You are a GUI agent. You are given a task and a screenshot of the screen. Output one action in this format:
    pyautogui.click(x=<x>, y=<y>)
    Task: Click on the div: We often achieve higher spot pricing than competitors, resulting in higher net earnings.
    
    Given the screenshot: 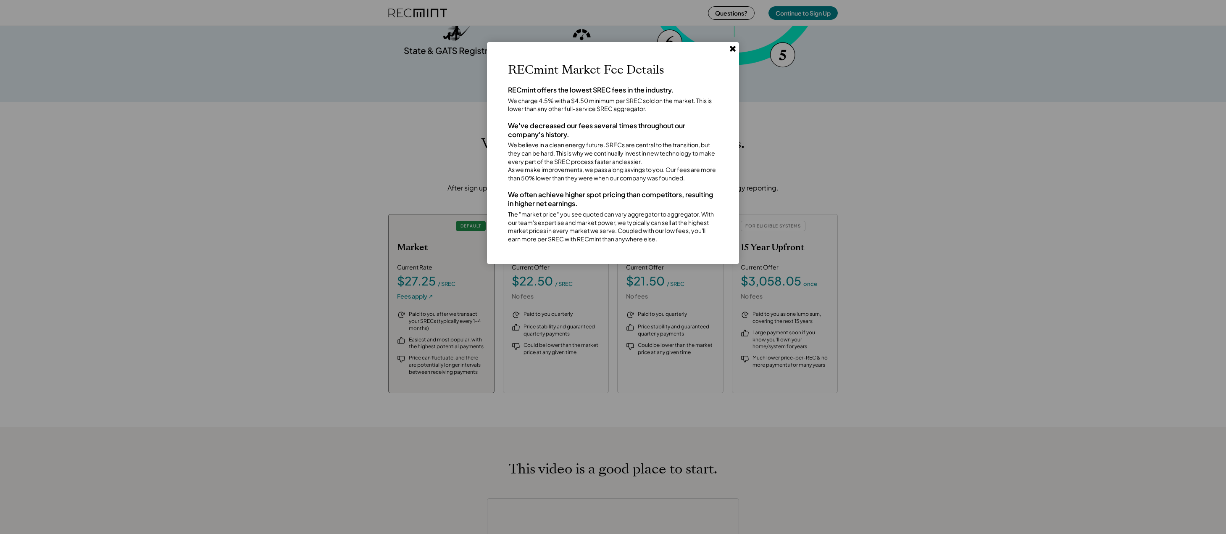 What is the action you would take?
    pyautogui.click(x=613, y=199)
    